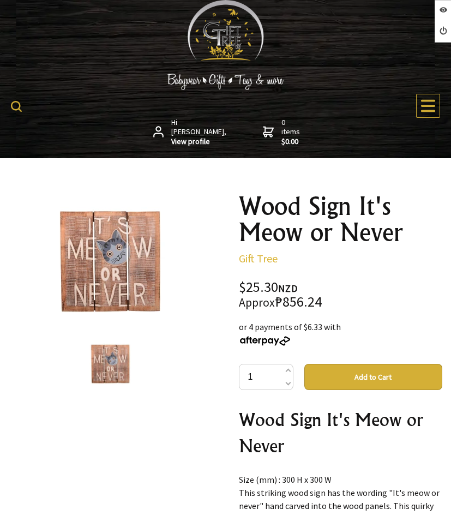 This screenshot has width=451, height=515. Describe the element at coordinates (341, 432) in the screenshot. I see `h2: Wood Sign It's Meow or Never` at that location.